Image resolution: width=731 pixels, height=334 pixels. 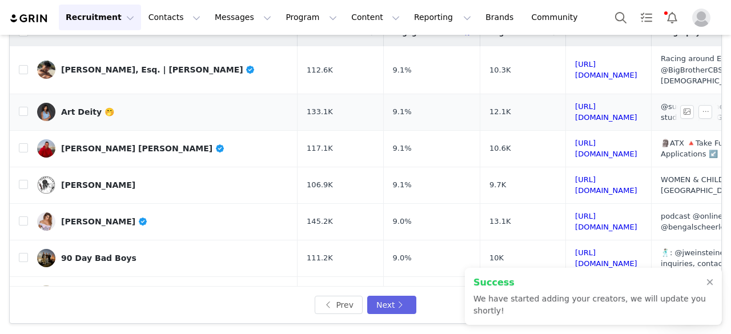 What do you see at coordinates (442, 17) in the screenshot?
I see `button: Reporting` at bounding box center [442, 17].